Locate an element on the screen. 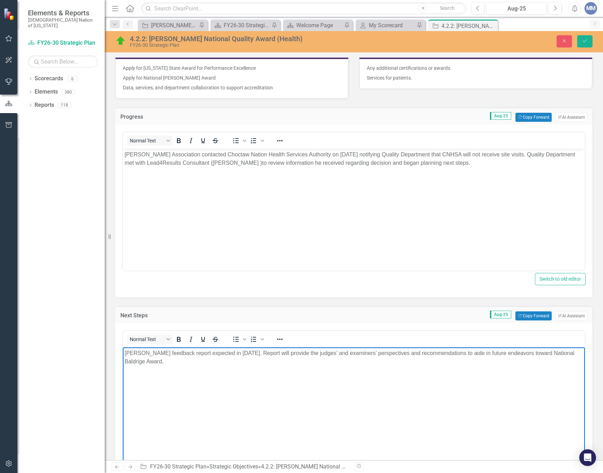 This screenshot has width=603, height=473. button: MM is located at coordinates (591, 8).